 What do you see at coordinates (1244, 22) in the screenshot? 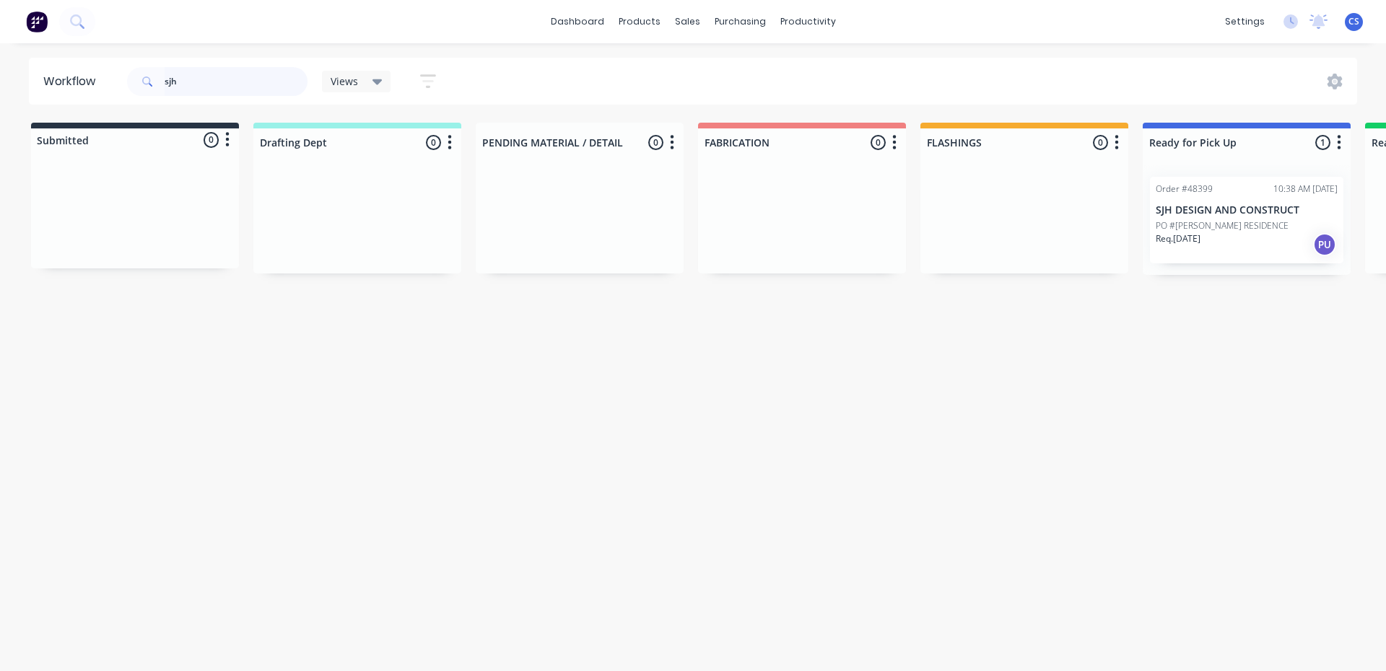
I see `div: settings` at bounding box center [1244, 22].